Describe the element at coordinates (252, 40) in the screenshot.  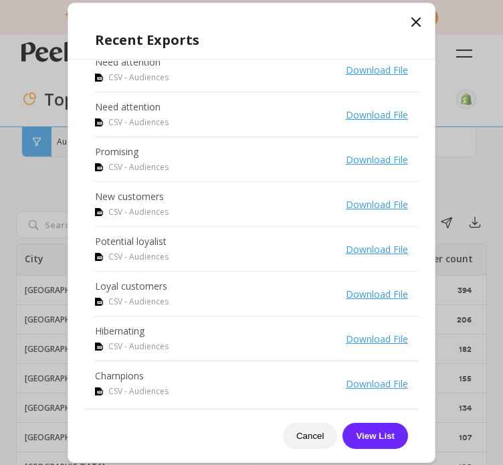
I see `h1: Recent Exports` at that location.